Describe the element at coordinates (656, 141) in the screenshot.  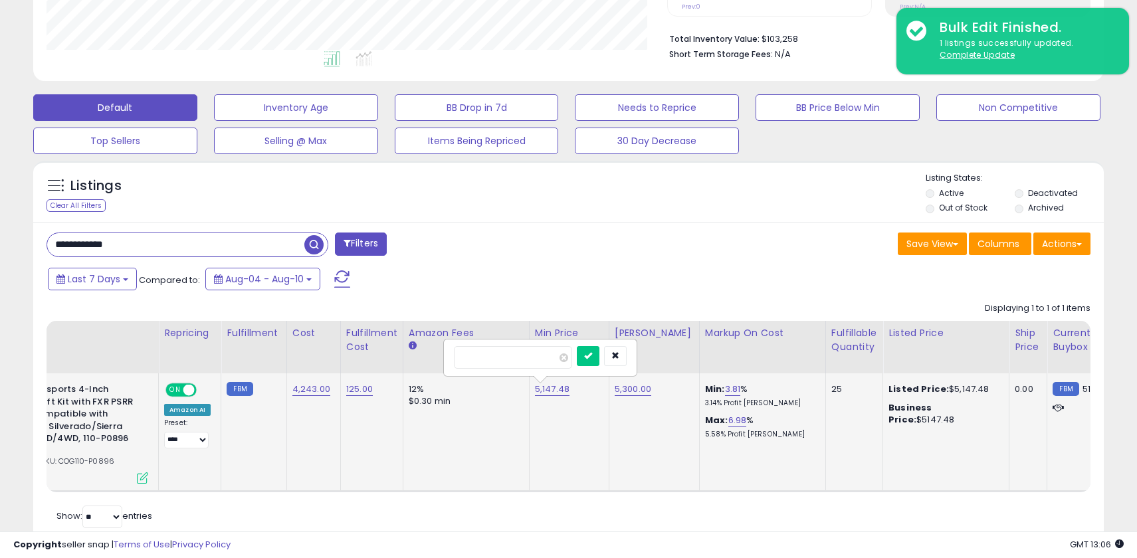
I see `button: 30 Day Decrease` at that location.